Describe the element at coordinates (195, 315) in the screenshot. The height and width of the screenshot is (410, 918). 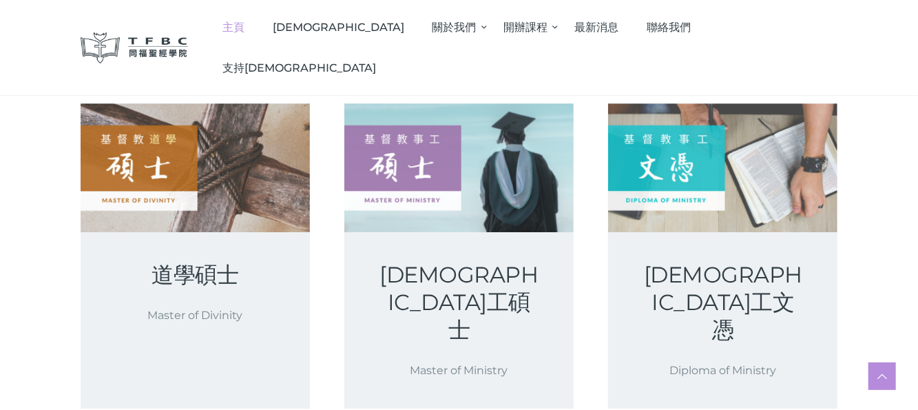
I see `p: Master of Divinity` at that location.